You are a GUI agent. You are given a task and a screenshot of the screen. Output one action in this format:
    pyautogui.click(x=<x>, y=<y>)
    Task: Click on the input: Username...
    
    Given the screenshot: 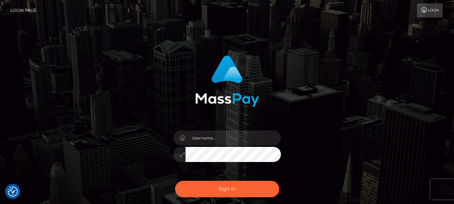 What is the action you would take?
    pyautogui.click(x=233, y=138)
    